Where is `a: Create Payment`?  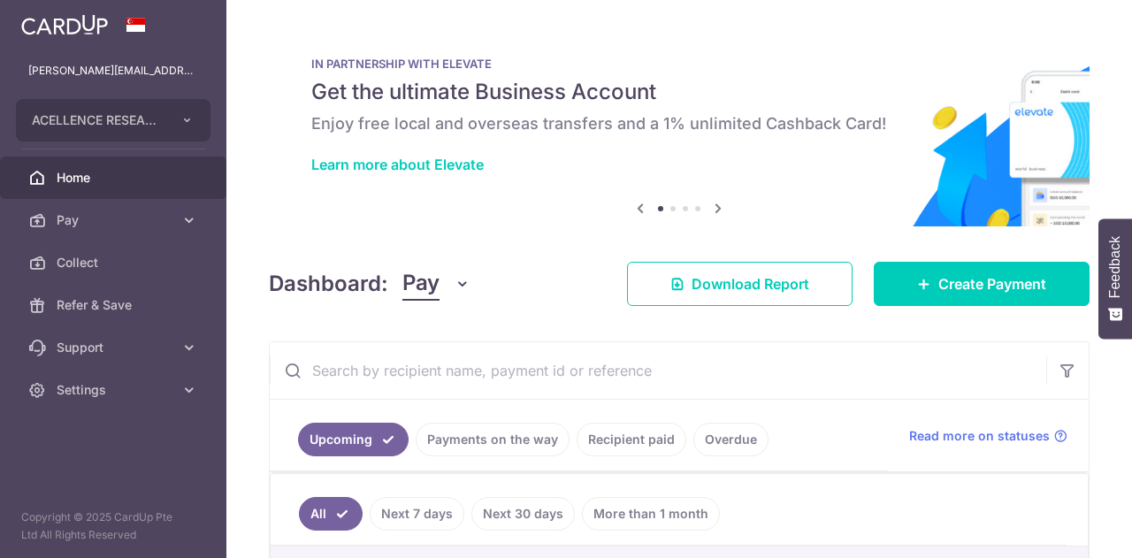
a: Create Payment is located at coordinates (982, 284).